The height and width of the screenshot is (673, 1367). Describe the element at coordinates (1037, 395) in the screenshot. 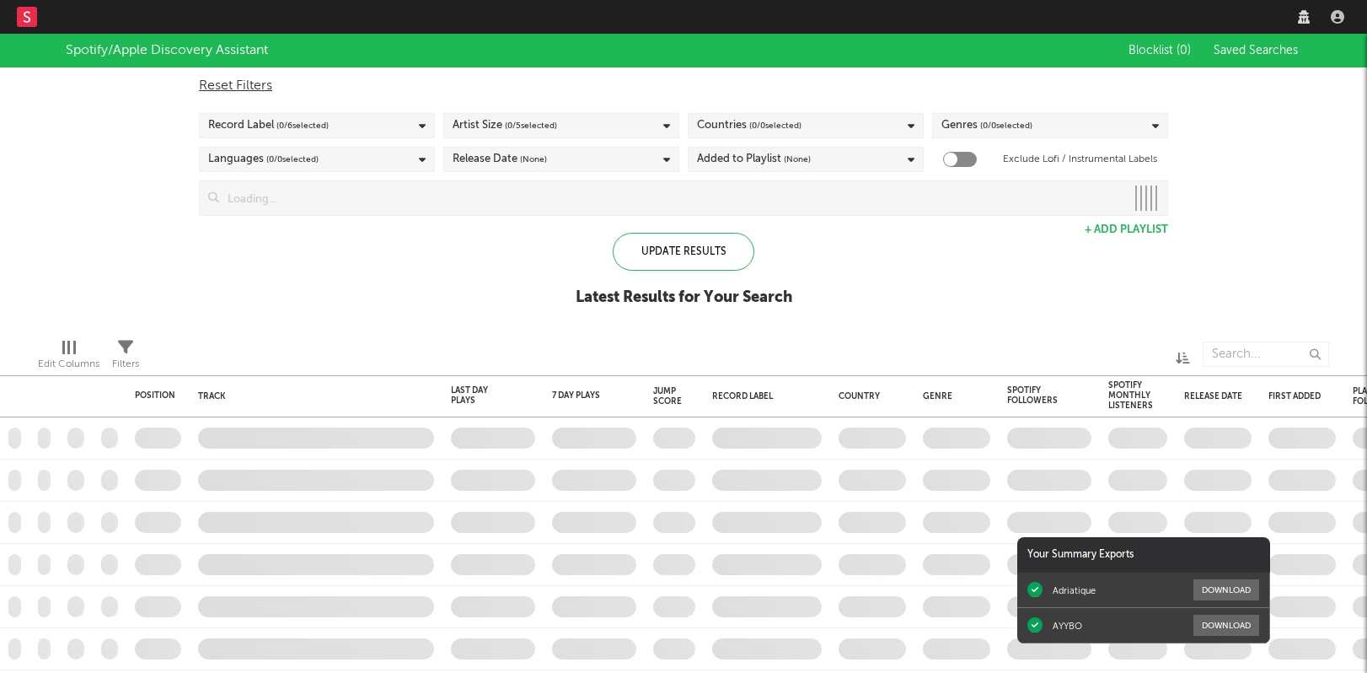

I see `div: Spotify Followers` at that location.